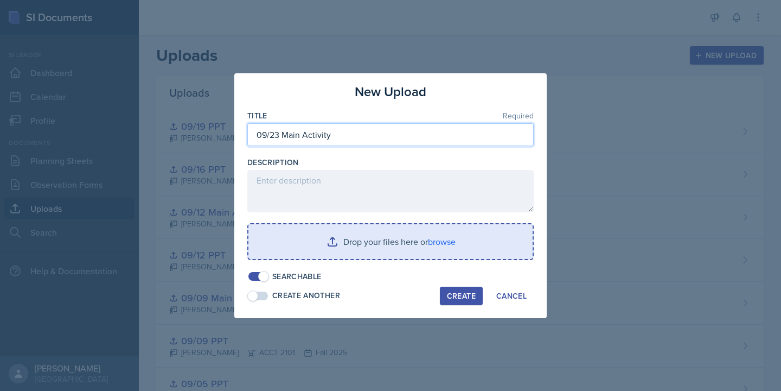  I want to click on label: Title, so click(257, 116).